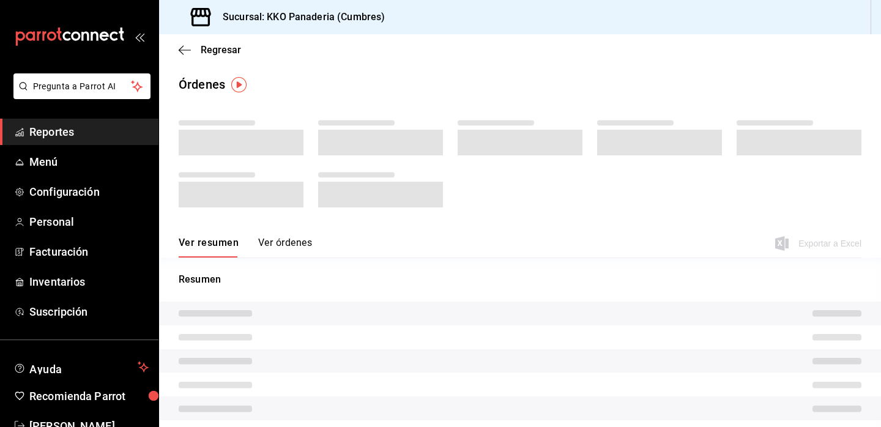  I want to click on div: navigation tabs, so click(245, 247).